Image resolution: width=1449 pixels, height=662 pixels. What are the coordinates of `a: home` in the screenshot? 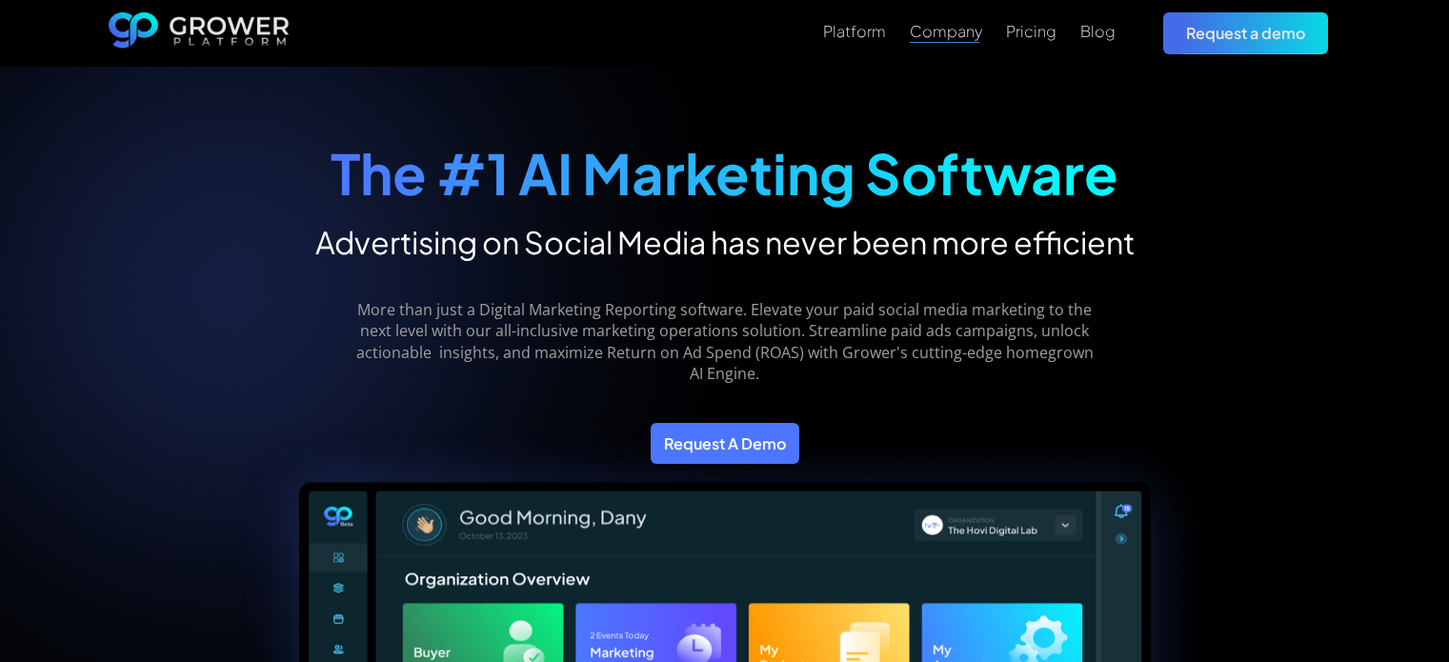 It's located at (199, 33).